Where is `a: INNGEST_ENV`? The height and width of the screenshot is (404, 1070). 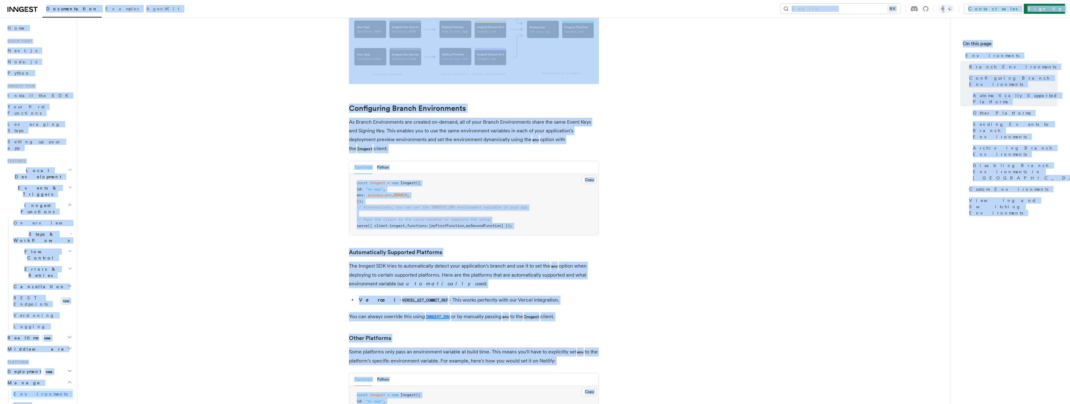 a: INNGEST_ENV is located at coordinates (438, 316).